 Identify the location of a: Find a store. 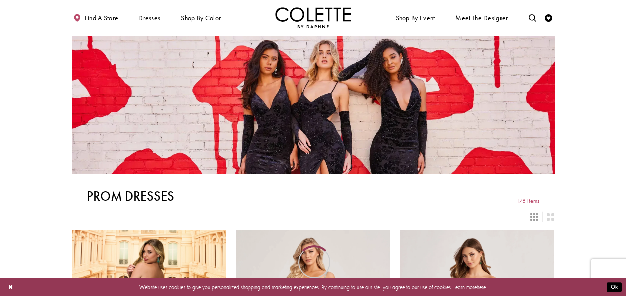
(96, 18).